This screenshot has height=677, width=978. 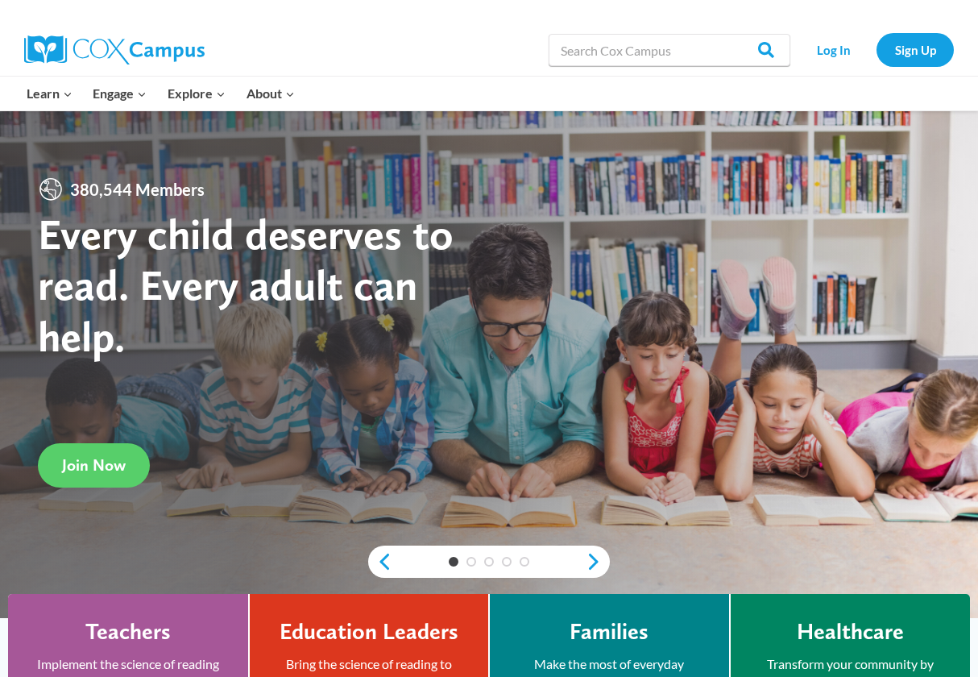 I want to click on div: content slider buttons, so click(x=489, y=562).